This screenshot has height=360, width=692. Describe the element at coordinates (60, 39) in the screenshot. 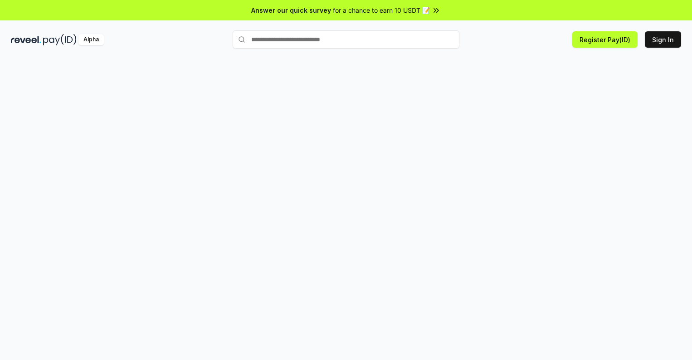

I see `img: pay_id` at that location.